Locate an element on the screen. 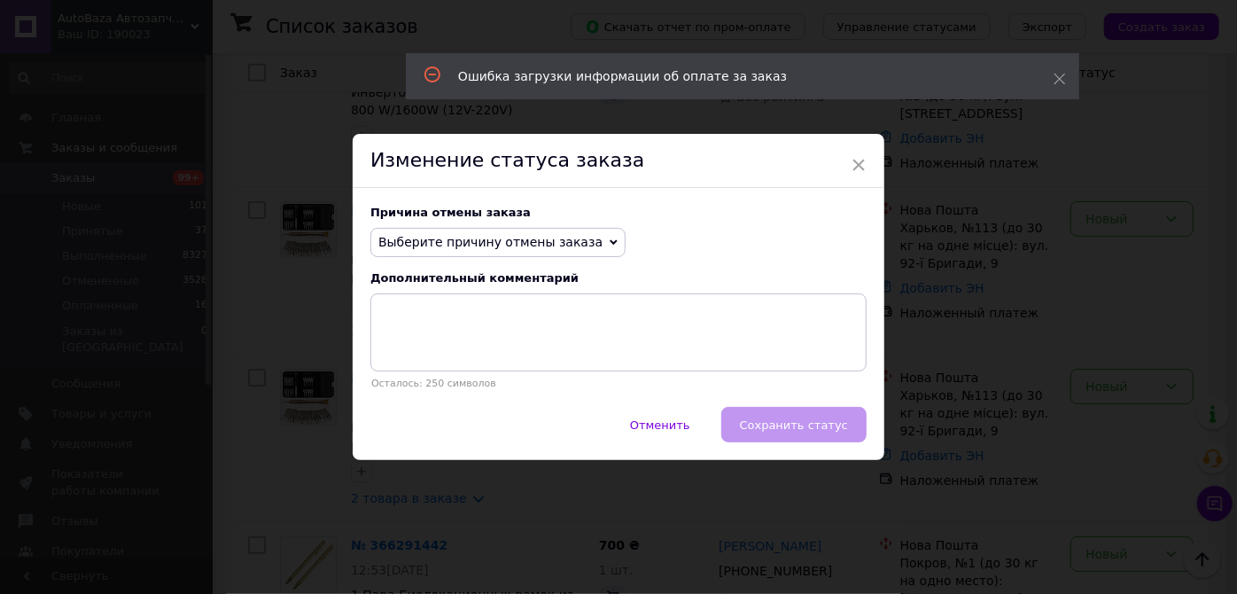 This screenshot has height=594, width=1237. p: Осталось: 250 символов is located at coordinates (618, 383).